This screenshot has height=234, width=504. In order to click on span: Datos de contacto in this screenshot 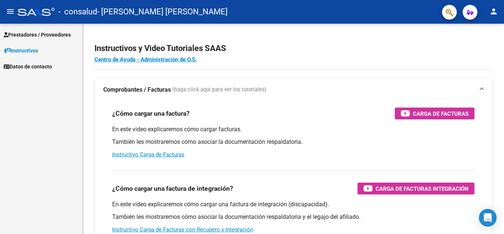, I will do `click(28, 66)`.